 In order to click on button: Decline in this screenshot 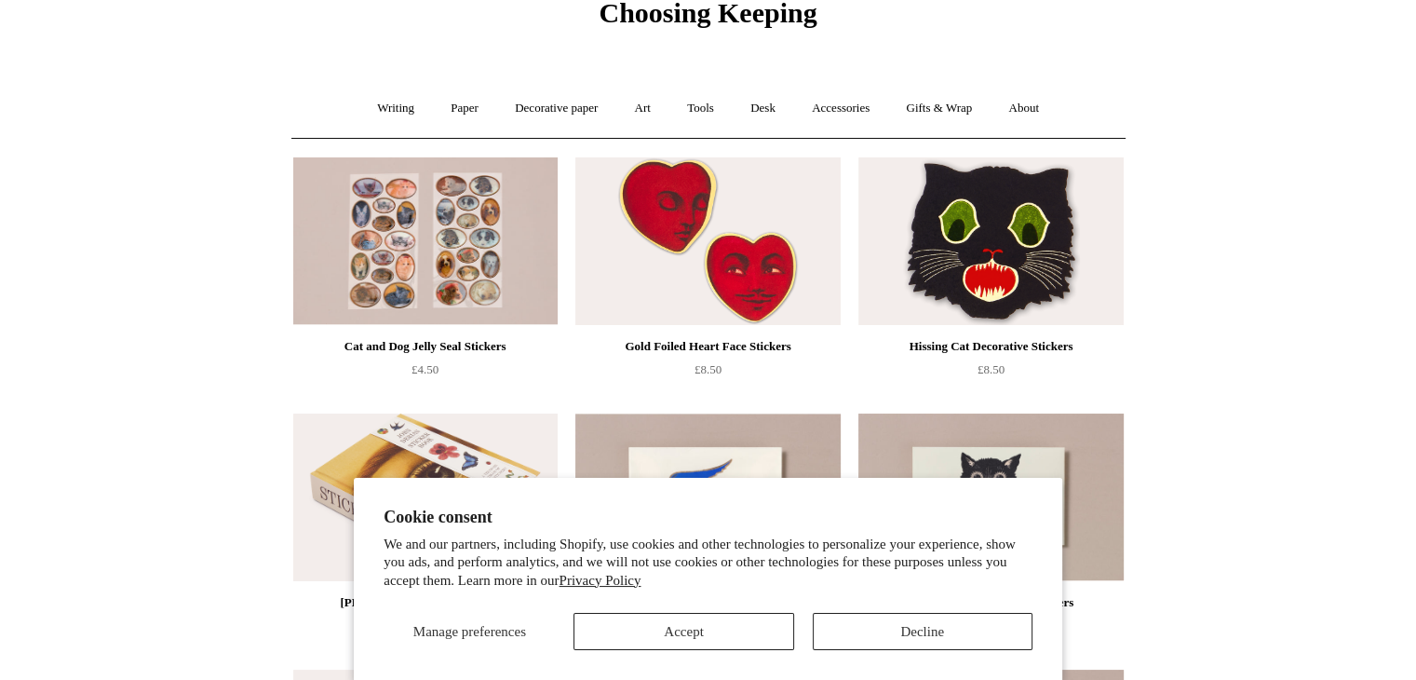, I will do `click(922, 631)`.